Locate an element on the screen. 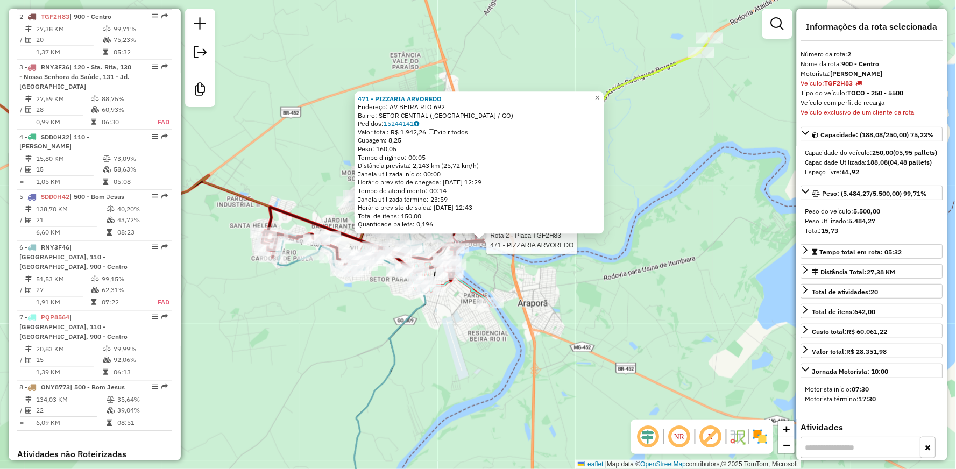  td: 99,15% is located at coordinates (123, 280).